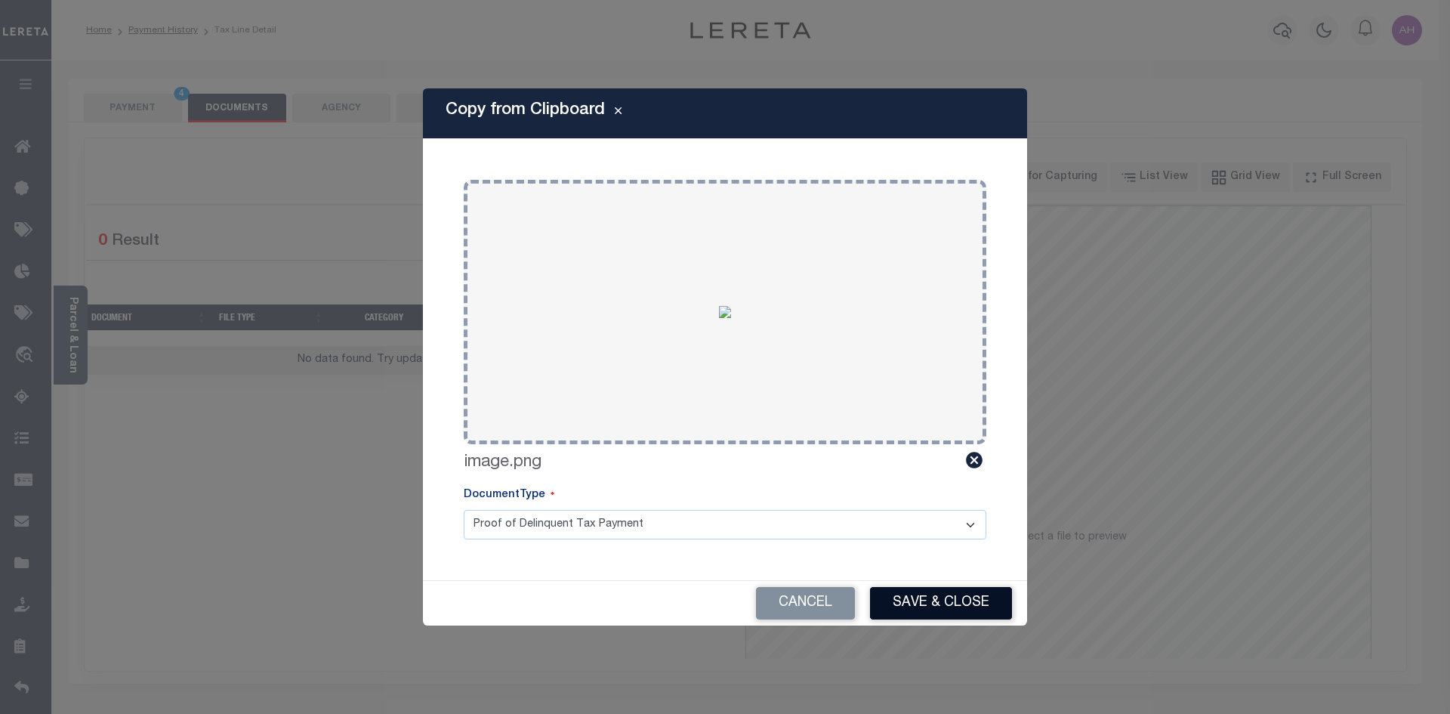 The height and width of the screenshot is (714, 1450). What do you see at coordinates (525, 110) in the screenshot?
I see `h5: Copy from Clipboard` at bounding box center [525, 110].